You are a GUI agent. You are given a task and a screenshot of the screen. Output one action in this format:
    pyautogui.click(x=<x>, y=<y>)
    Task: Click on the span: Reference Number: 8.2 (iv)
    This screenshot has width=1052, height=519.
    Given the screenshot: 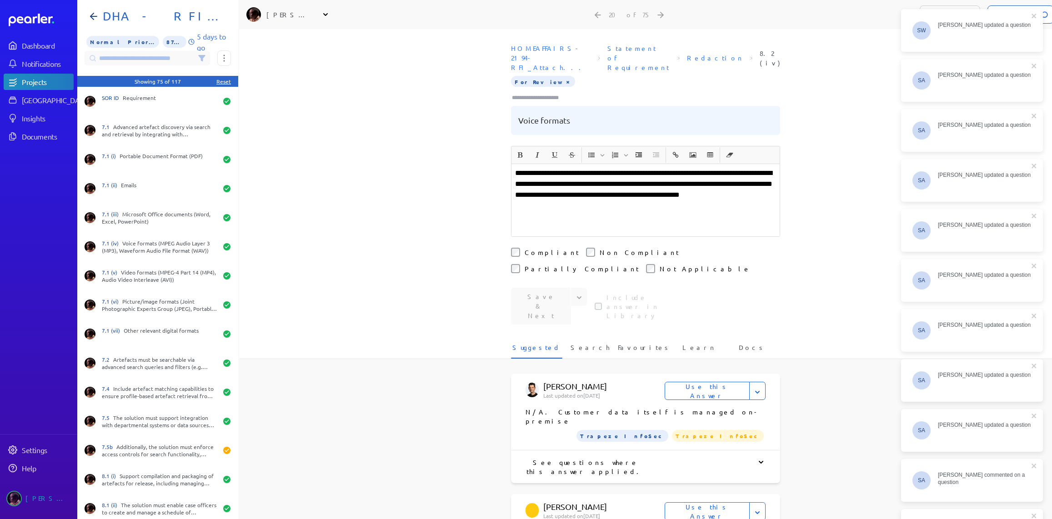 What is the action you would take?
    pyautogui.click(x=770, y=58)
    